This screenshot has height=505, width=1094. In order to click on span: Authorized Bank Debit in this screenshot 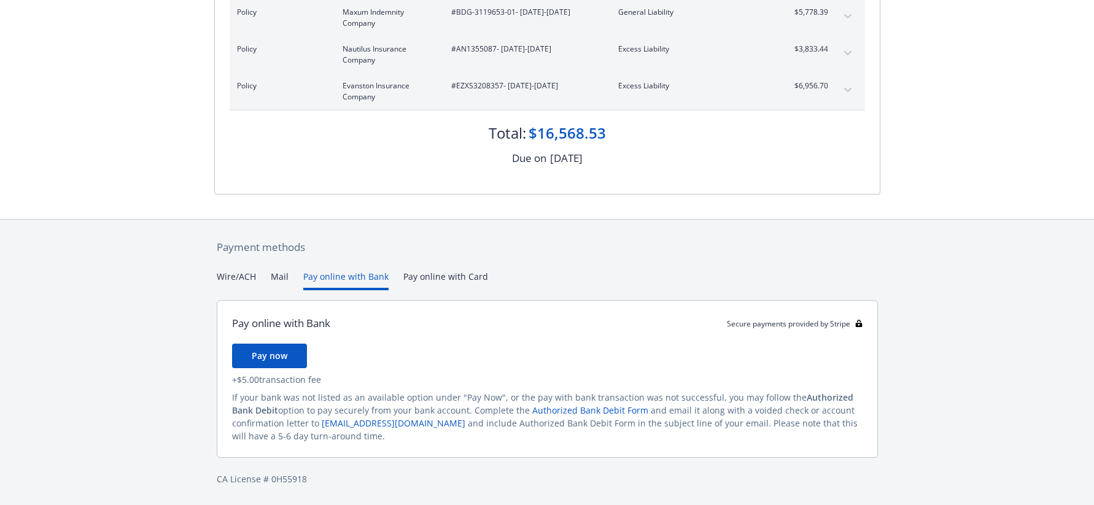, I will do `click(543, 404)`.